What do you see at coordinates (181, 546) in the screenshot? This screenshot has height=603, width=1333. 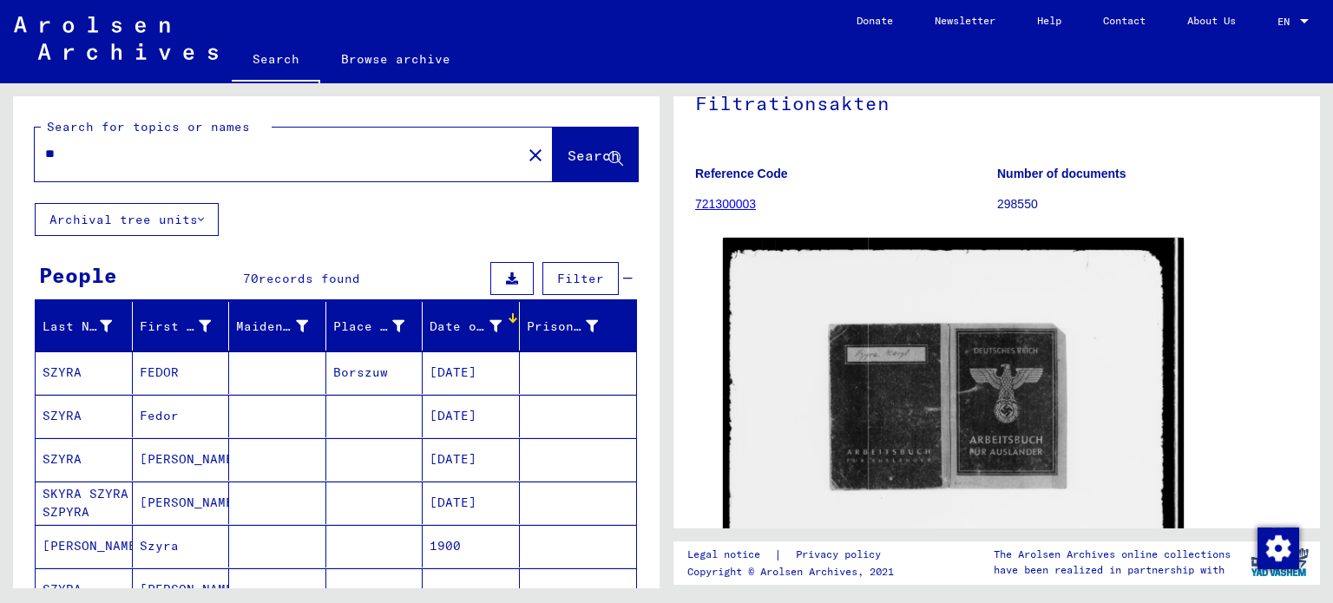 I see `mat-cell: Szyra` at bounding box center [181, 546].